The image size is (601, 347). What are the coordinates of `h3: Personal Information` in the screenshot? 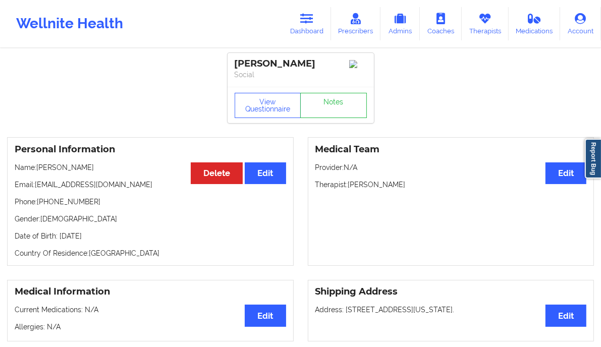 It's located at (150, 149).